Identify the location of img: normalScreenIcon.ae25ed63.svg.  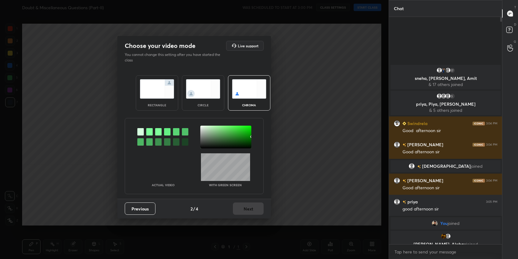
(157, 89).